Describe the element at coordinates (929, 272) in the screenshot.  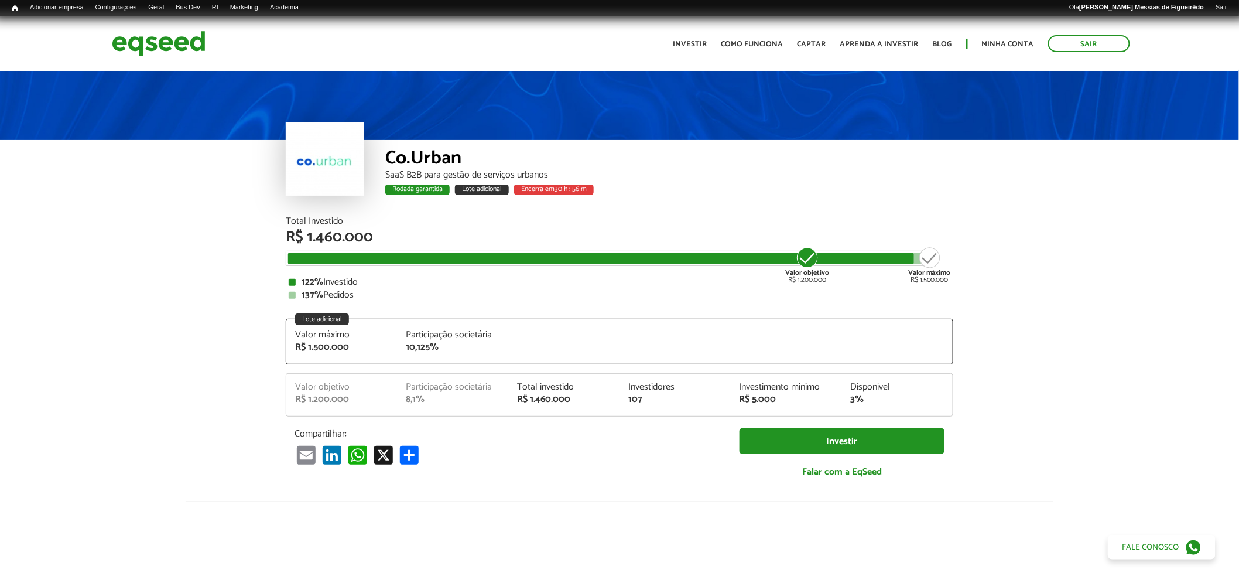
I see `strong: Valor máximo` at that location.